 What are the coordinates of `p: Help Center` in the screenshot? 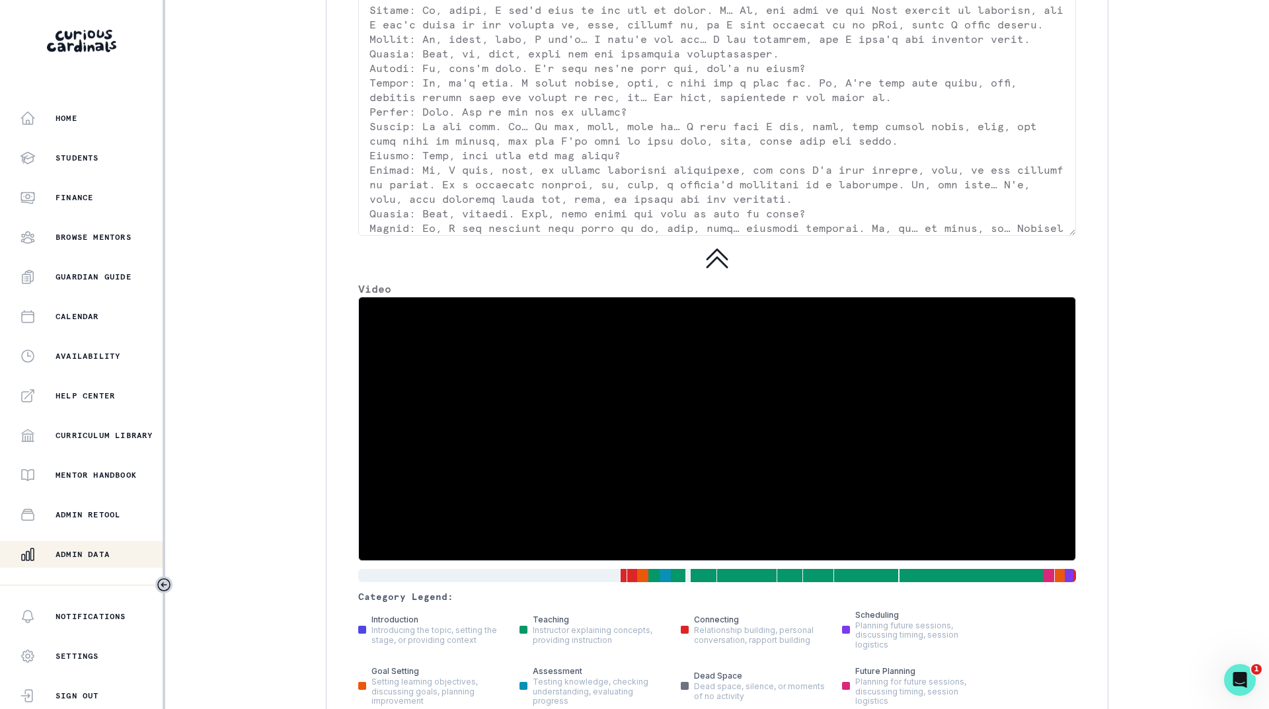 It's located at (85, 396).